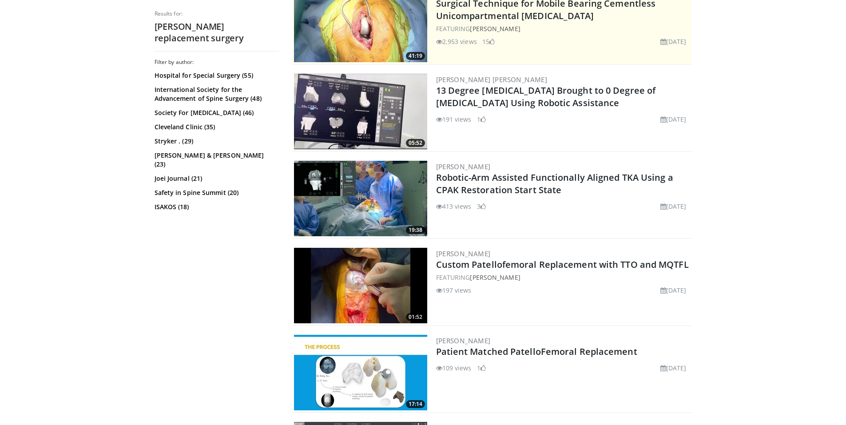  What do you see at coordinates (562, 264) in the screenshot?
I see `a: Custom Patellofemoral Replacement with TTO and MQTFL` at bounding box center [562, 264].